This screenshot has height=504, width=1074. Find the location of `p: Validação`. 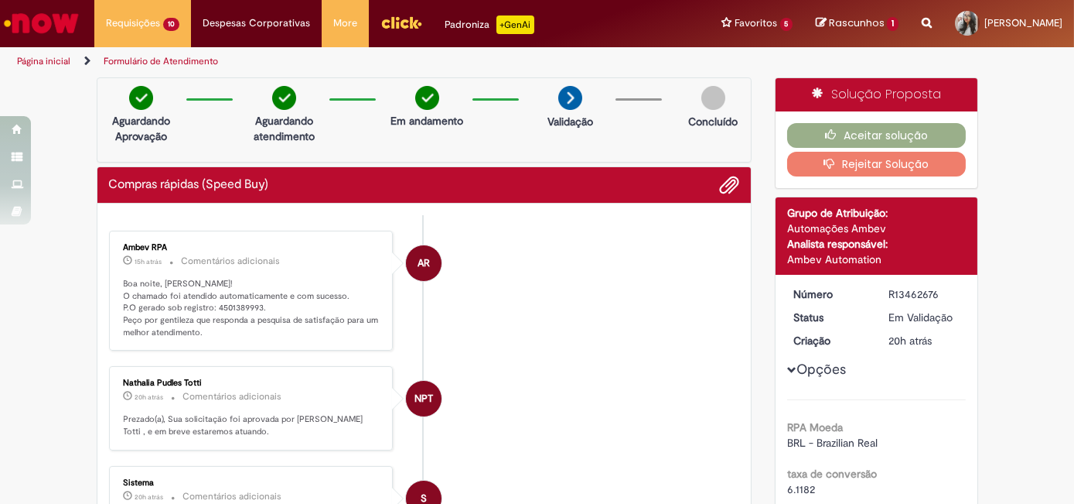

p: Validação is located at coordinates (570, 121).